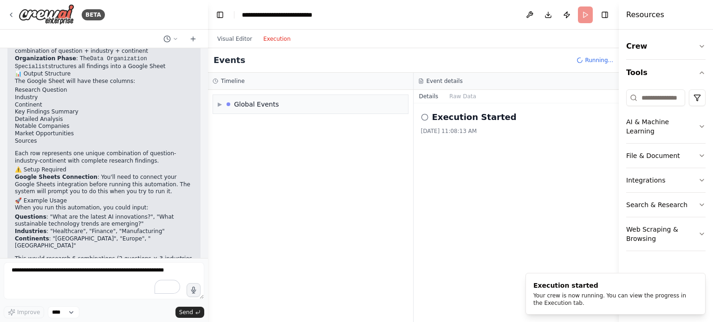  What do you see at coordinates (604, 15) in the screenshot?
I see `button: Hide right sidebar` at bounding box center [604, 15].